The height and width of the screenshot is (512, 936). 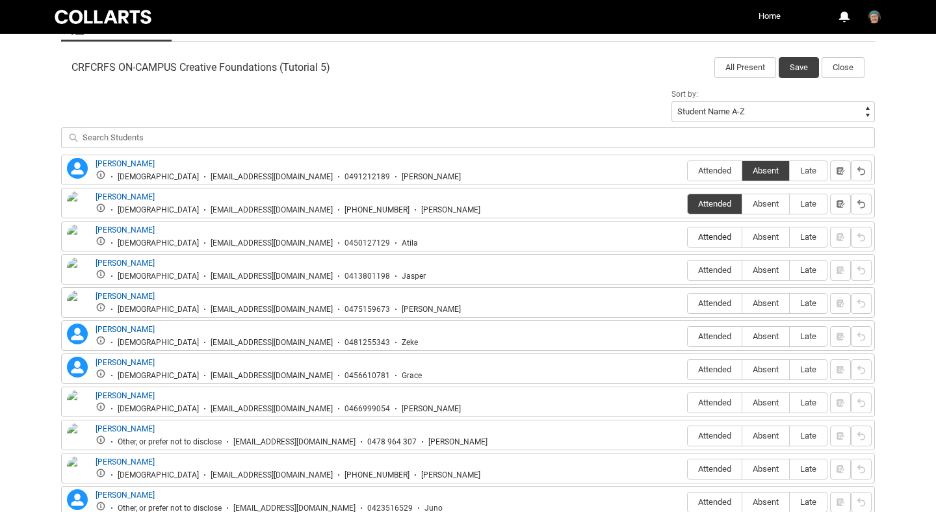 What do you see at coordinates (799, 68) in the screenshot?
I see `button: Save` at bounding box center [799, 68].